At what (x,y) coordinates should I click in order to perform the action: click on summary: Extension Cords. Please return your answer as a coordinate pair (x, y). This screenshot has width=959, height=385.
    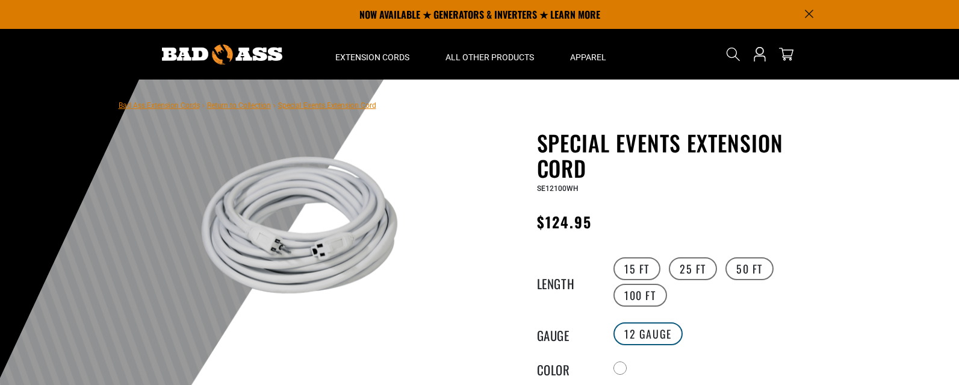
    Looking at the image, I should click on (372, 54).